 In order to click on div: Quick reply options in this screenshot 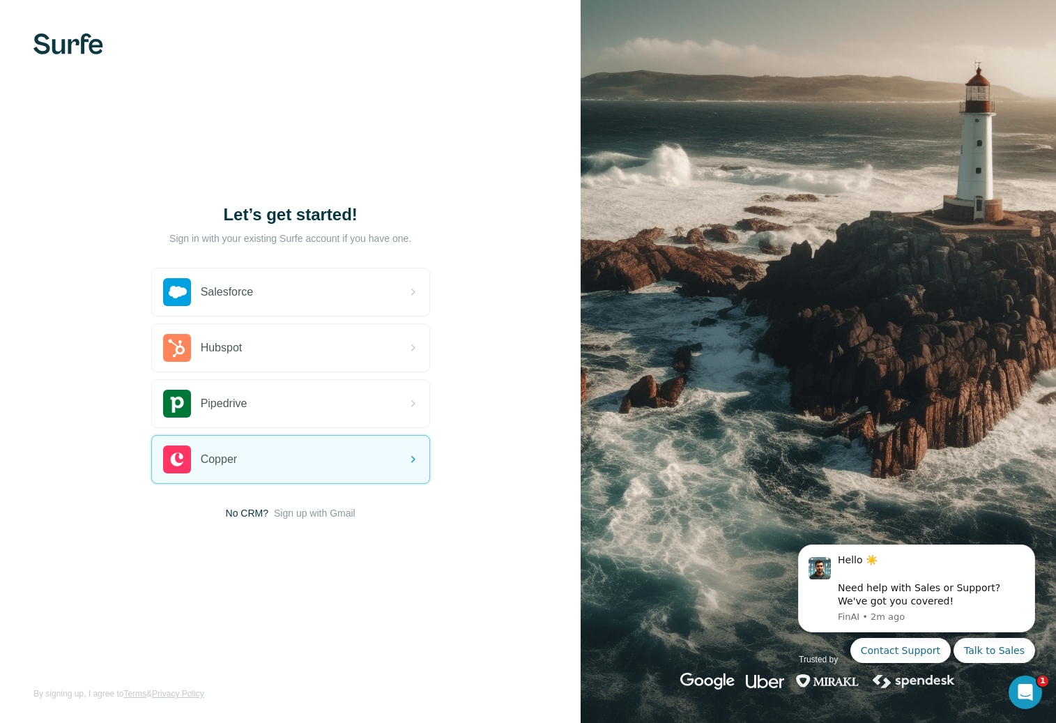, I will do `click(139, 123)`.